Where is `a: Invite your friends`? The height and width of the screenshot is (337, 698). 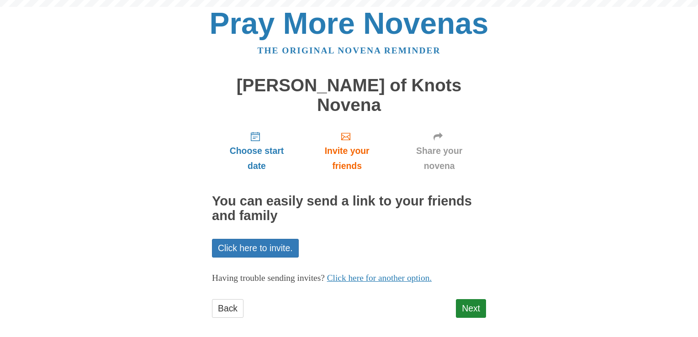
a: Invite your friends is located at coordinates (347, 151).